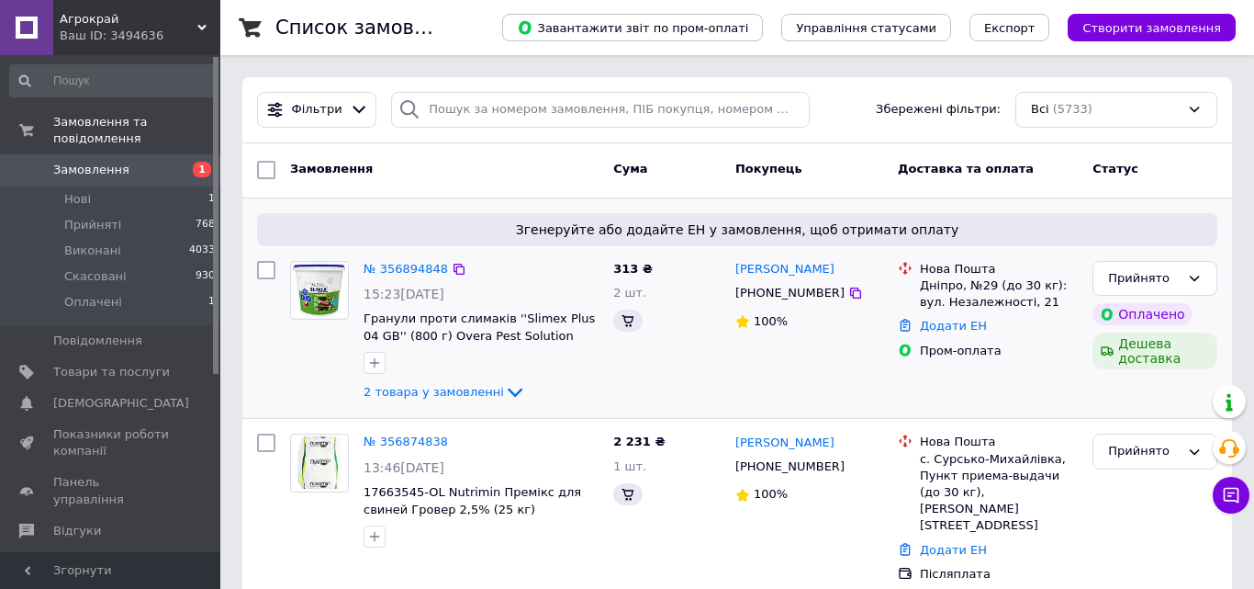  I want to click on span: Завантажити звіт по пром-оплаті, so click(633, 28).